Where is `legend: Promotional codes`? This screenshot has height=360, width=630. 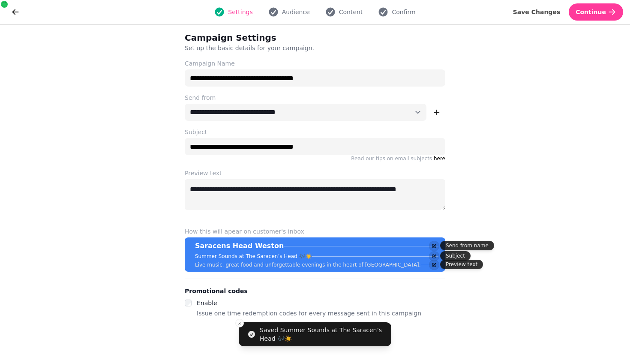 legend: Promotional codes is located at coordinates (216, 291).